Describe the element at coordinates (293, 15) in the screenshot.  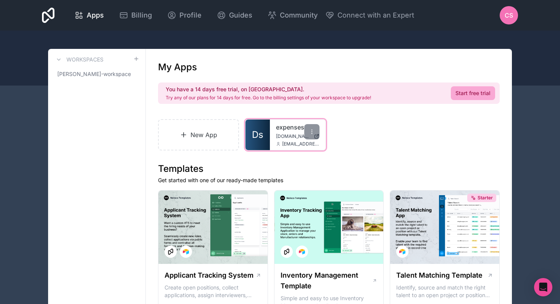
I see `a: Community` at that location.